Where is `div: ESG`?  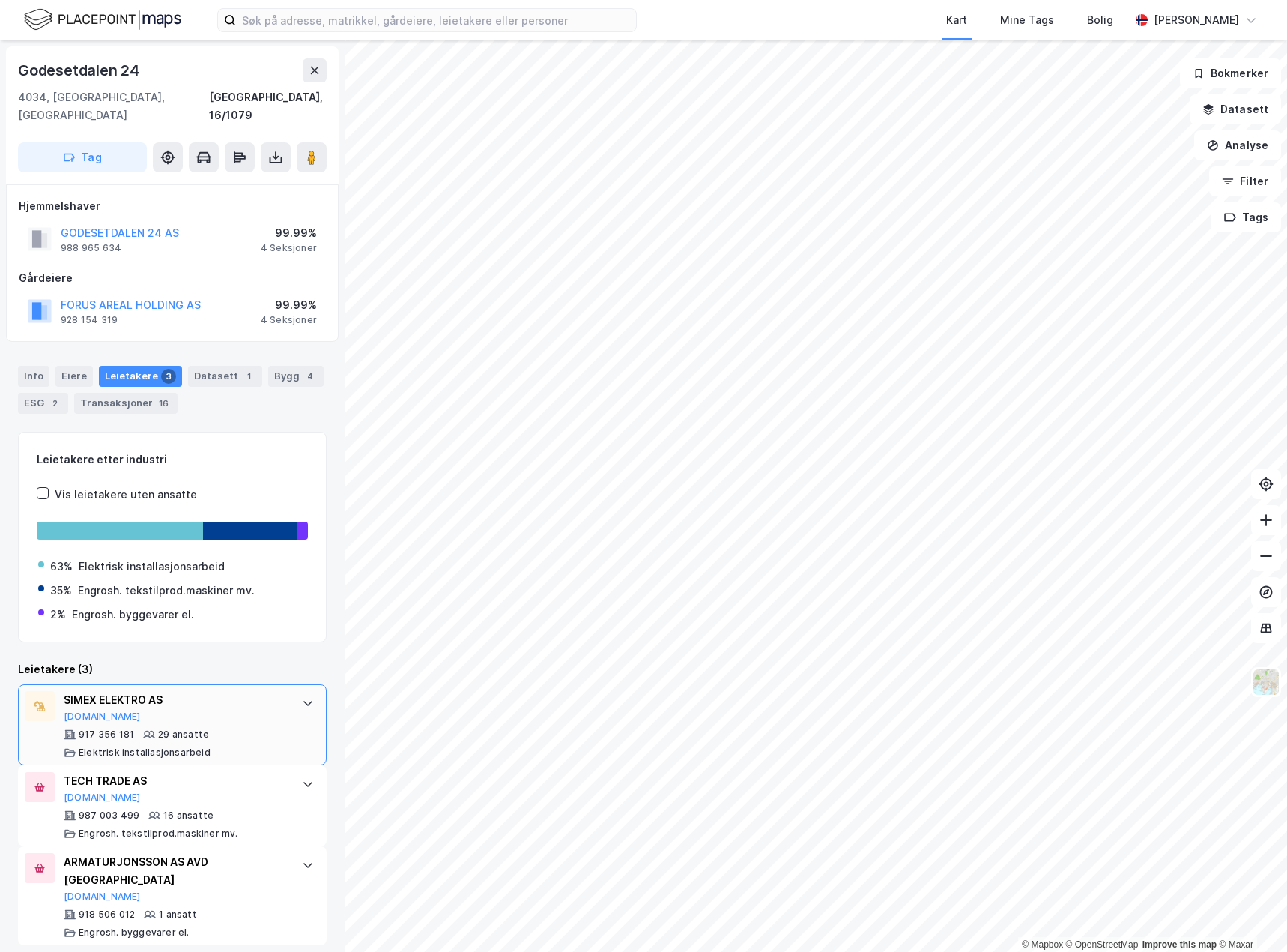
div: ESG is located at coordinates (43, 403).